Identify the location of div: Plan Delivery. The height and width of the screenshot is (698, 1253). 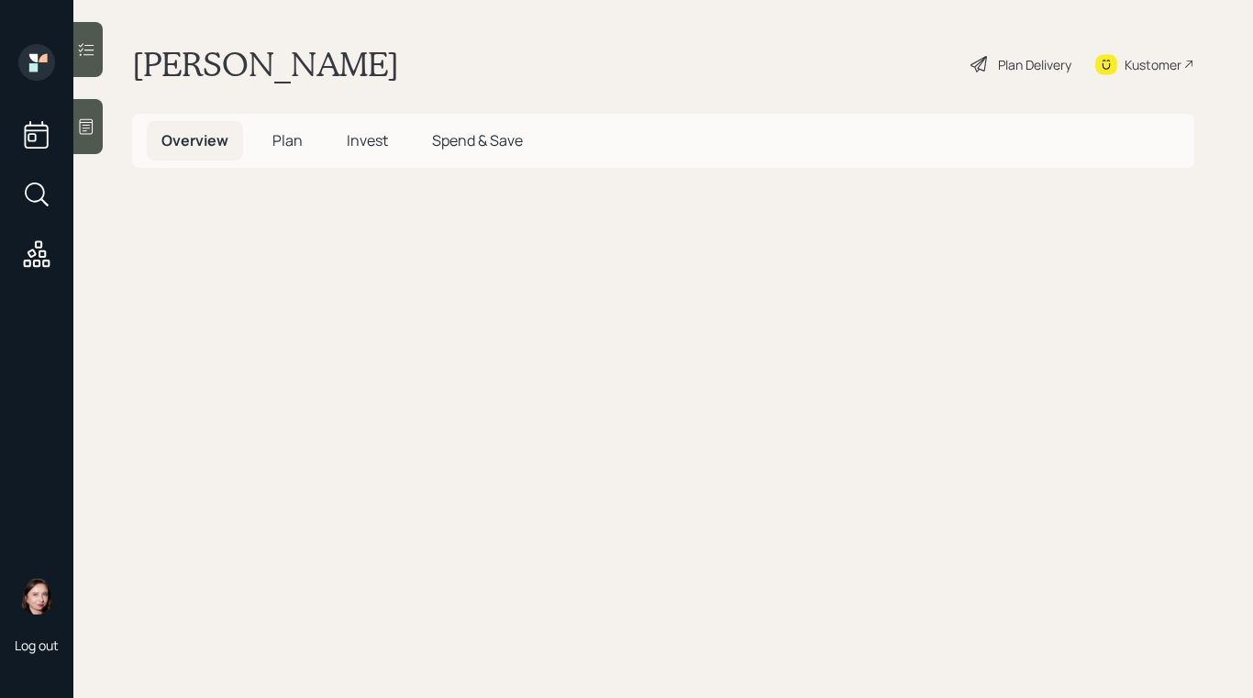
(1035, 64).